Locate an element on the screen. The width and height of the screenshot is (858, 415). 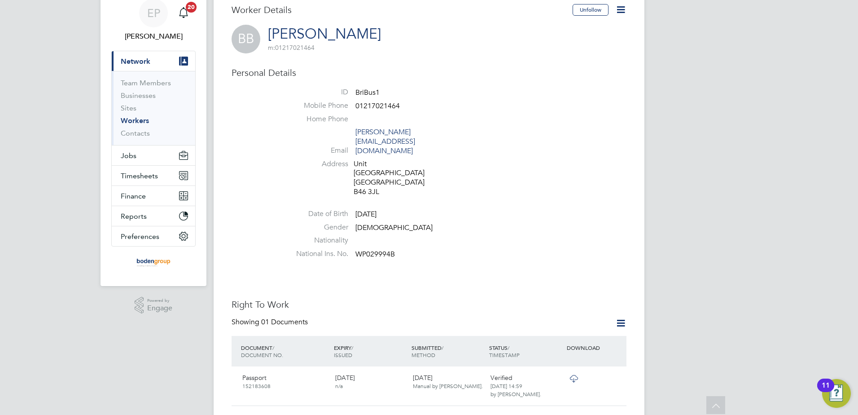
span: 152183608 is located at coordinates (256, 386).